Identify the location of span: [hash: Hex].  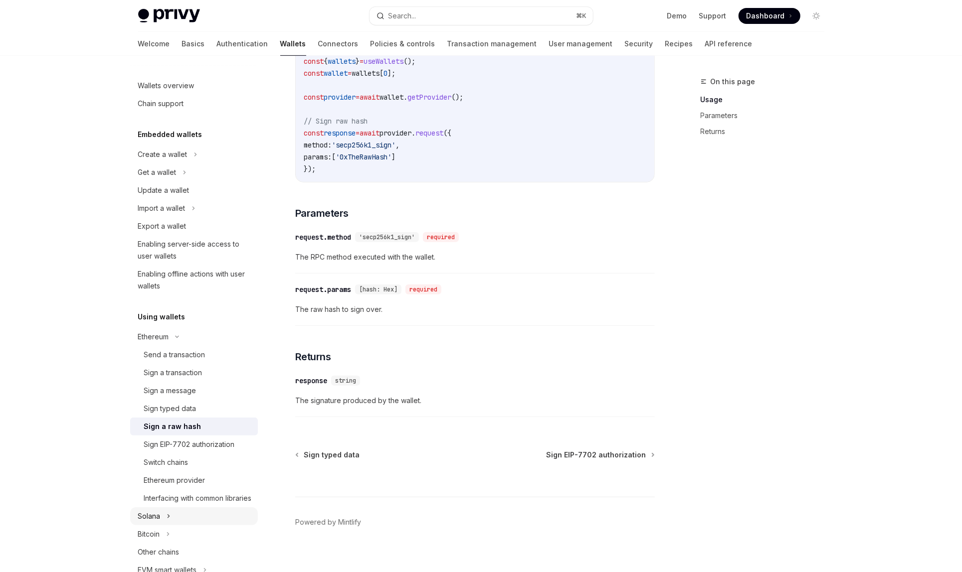
(378, 290).